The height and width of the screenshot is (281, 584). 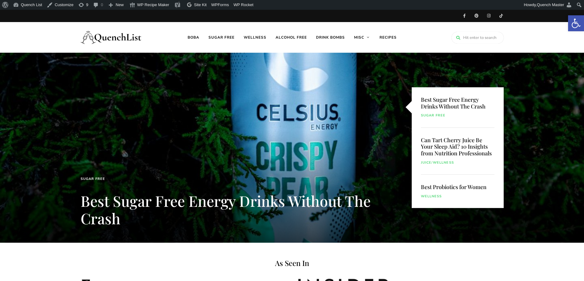 I want to click on input: Hit enter to search, so click(x=477, y=38).